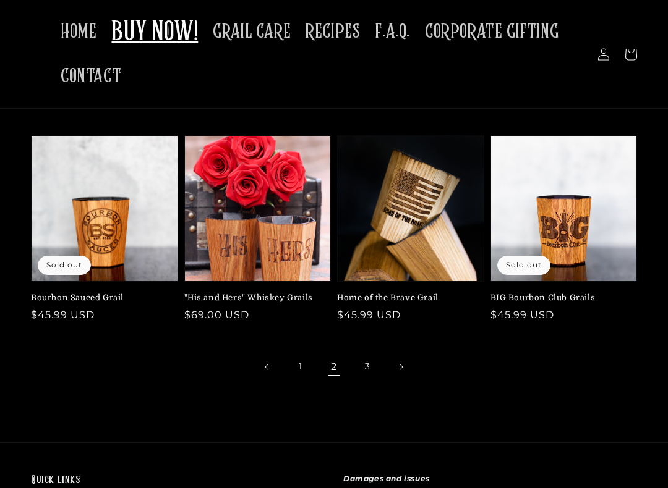 This screenshot has height=488, width=668. I want to click on span: RECIPES, so click(333, 32).